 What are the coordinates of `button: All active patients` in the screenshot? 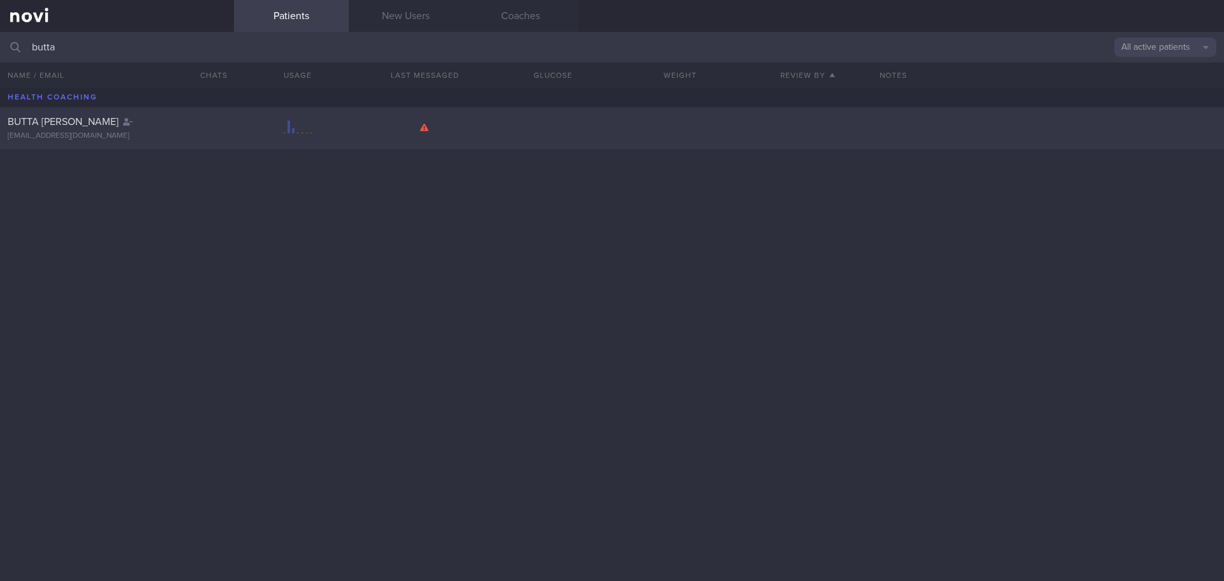 It's located at (1165, 47).